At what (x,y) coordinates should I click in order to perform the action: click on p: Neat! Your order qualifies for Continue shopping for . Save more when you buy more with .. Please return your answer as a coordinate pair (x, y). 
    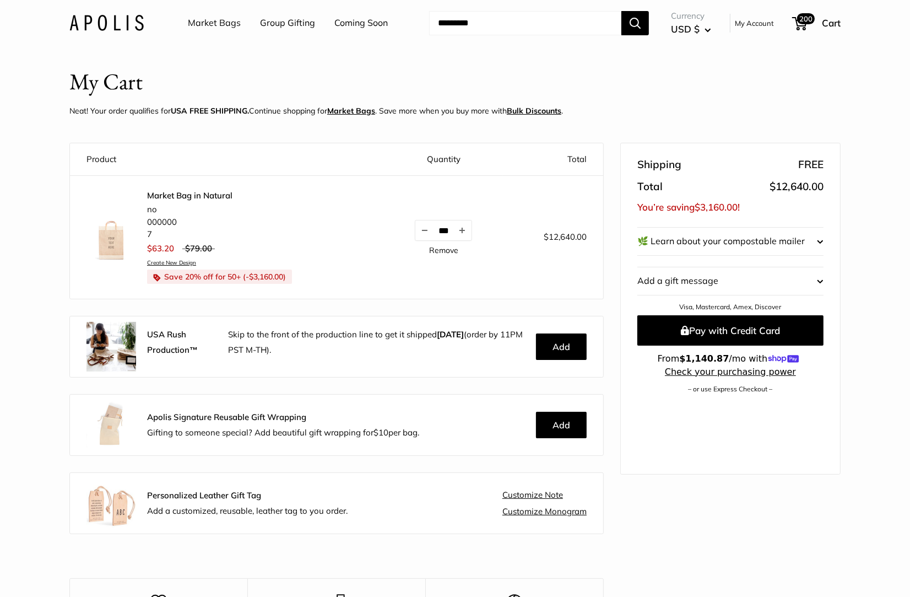
    Looking at the image, I should click on (316, 111).